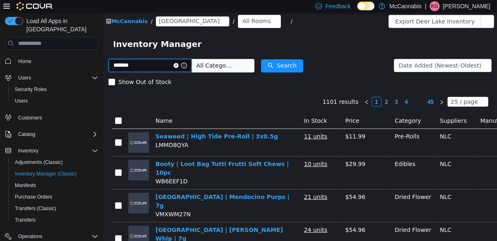 The height and width of the screenshot is (241, 497). What do you see at coordinates (52, 61) in the screenshot?
I see `button: Home` at bounding box center [52, 61].